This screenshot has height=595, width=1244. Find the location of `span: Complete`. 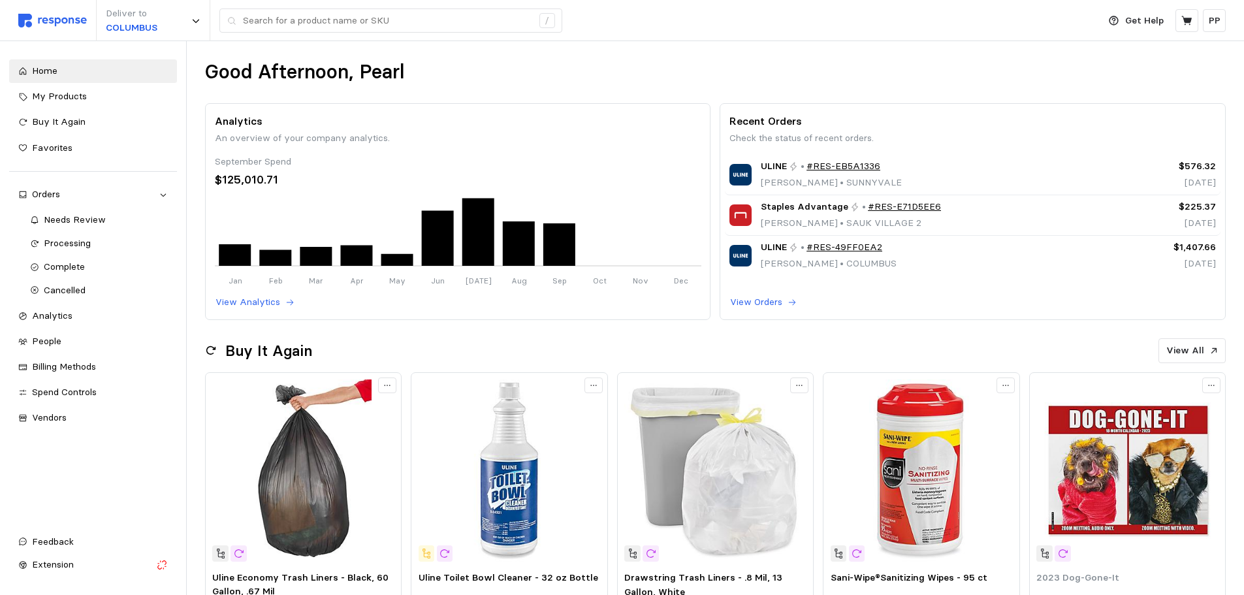

span: Complete is located at coordinates (64, 266).